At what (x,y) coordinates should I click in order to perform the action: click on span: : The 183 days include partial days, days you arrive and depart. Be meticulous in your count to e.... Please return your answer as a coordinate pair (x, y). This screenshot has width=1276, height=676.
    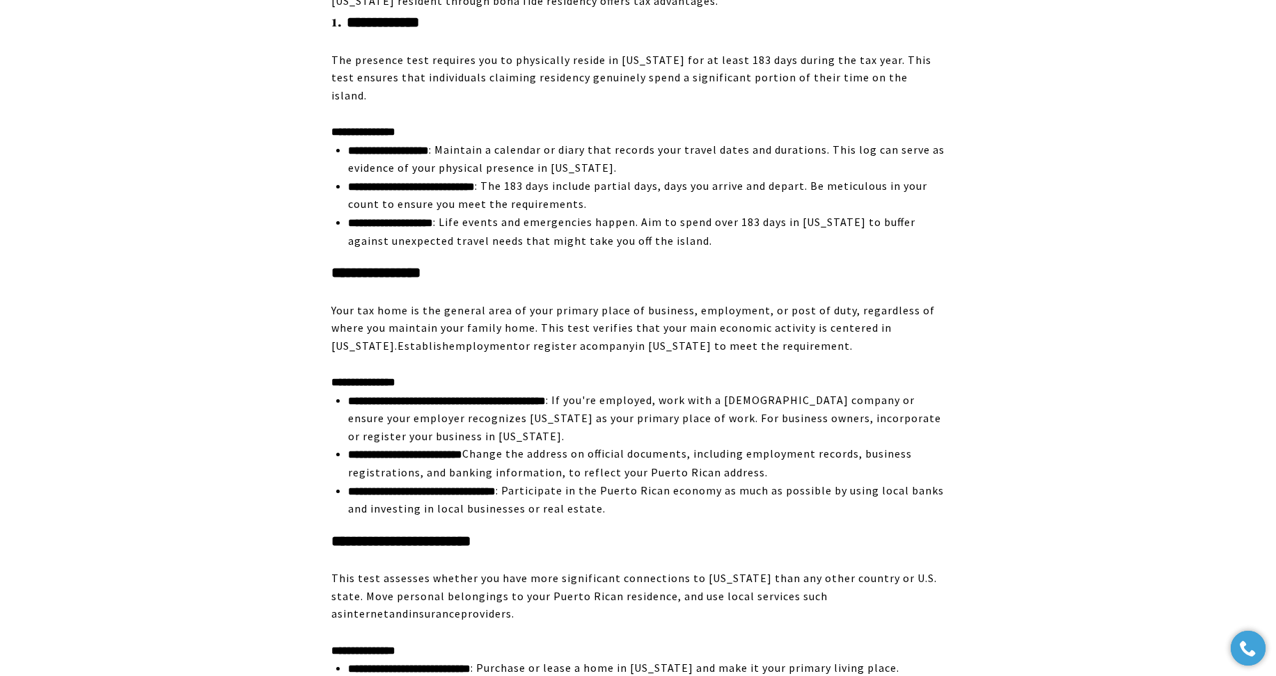
    Looking at the image, I should click on (638, 195).